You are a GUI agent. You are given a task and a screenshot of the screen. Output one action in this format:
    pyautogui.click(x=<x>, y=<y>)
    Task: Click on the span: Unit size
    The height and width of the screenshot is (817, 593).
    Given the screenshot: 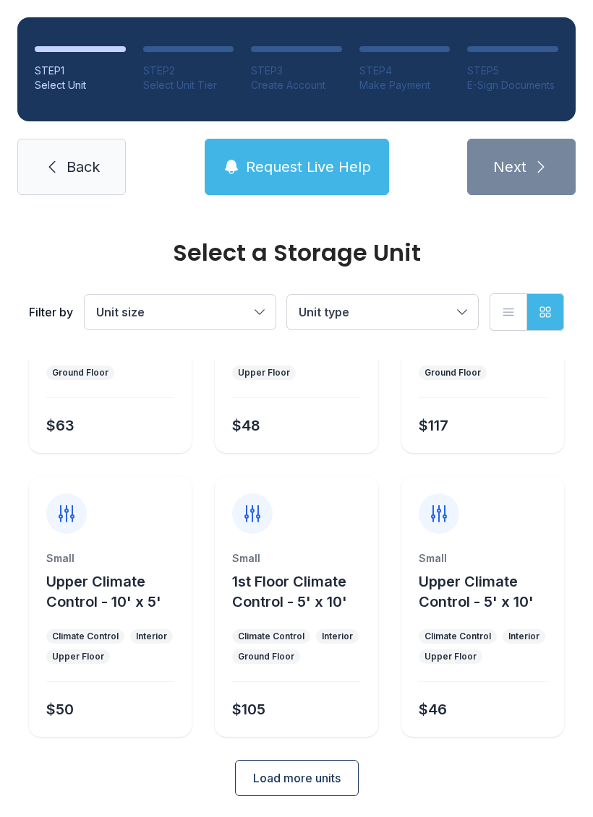 What is the action you would take?
    pyautogui.click(x=120, y=312)
    